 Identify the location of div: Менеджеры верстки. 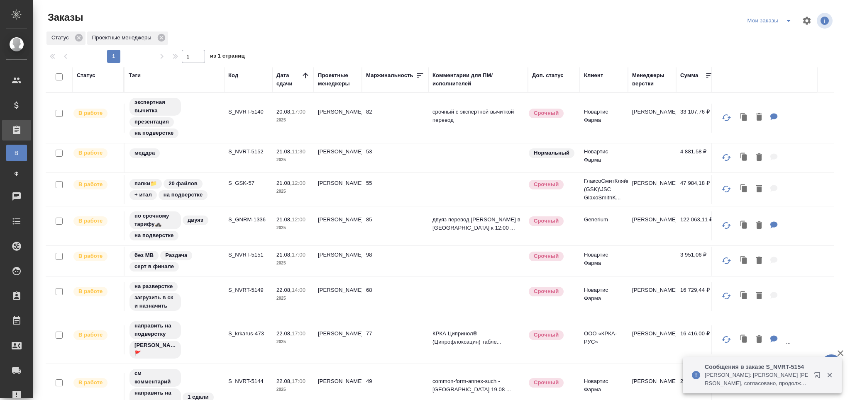
(652, 80).